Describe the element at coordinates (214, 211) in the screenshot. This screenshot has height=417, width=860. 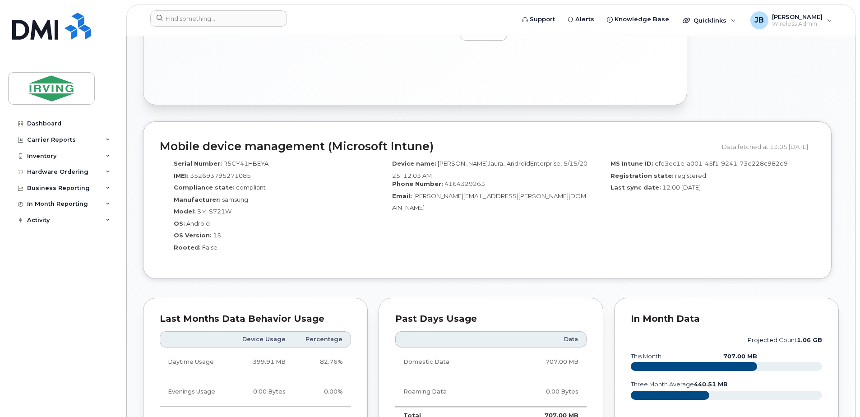
I see `span: SM-S721W` at that location.